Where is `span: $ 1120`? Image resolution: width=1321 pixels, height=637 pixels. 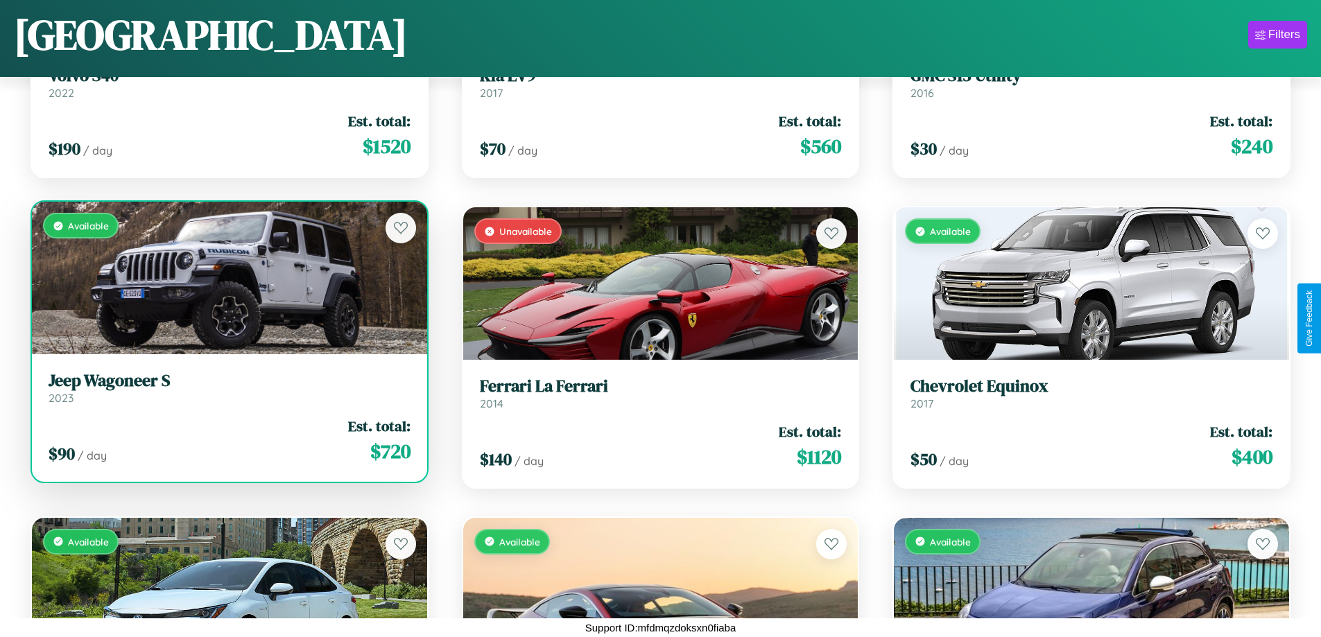
span: $ 1120 is located at coordinates (819, 457).